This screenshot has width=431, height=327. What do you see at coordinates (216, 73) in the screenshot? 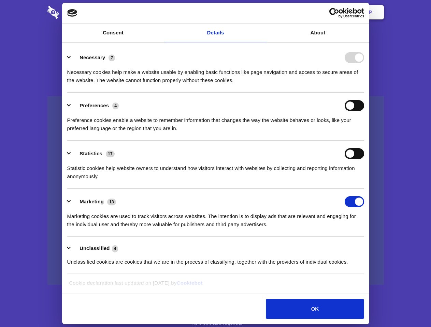
I see `h4: Auto-redaction of sensitive data, encrypted data sharing and self-destructing private chats. Shar...` at bounding box center [216, 73].